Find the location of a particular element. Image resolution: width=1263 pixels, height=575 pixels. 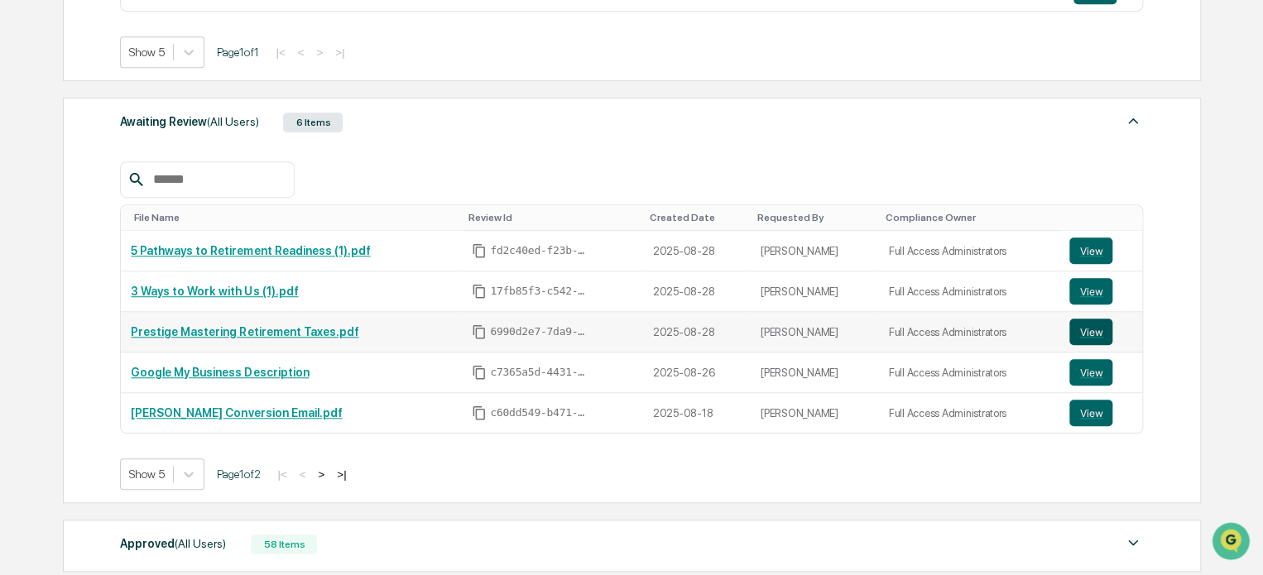

a: 🗄️Attestations is located at coordinates (162, 217).